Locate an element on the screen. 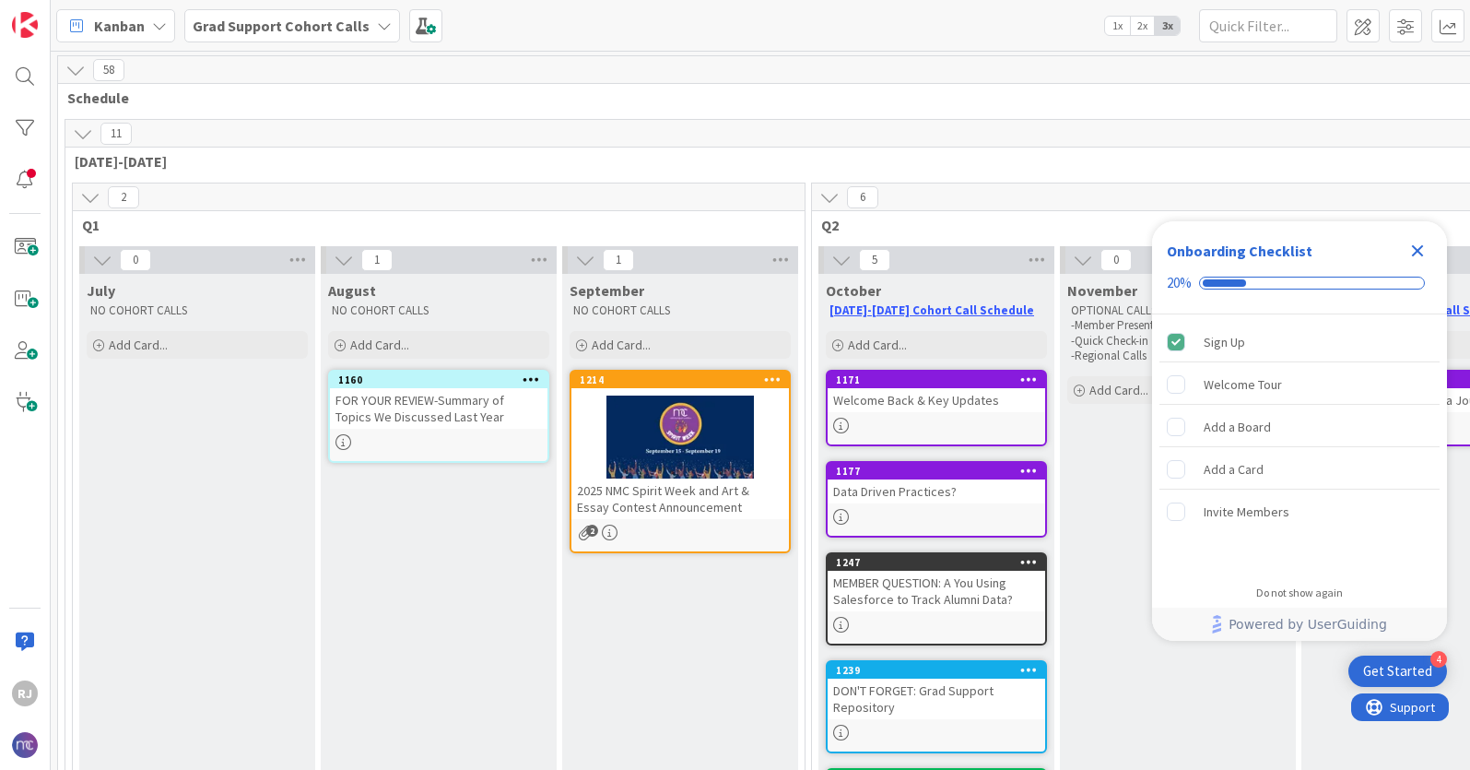 The image size is (1470, 770). div: 2025 NMC Spirit Week and Art & Essay Contest Announcement is located at coordinates (680, 499).